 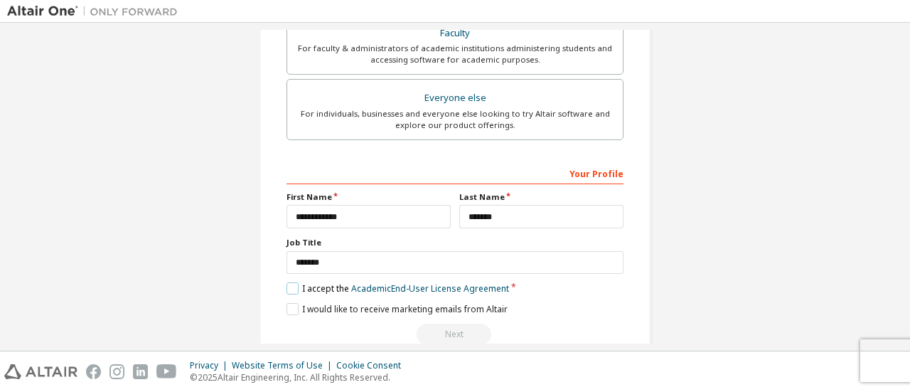 I want to click on div: Read and acccept EULA to continue, so click(x=455, y=334).